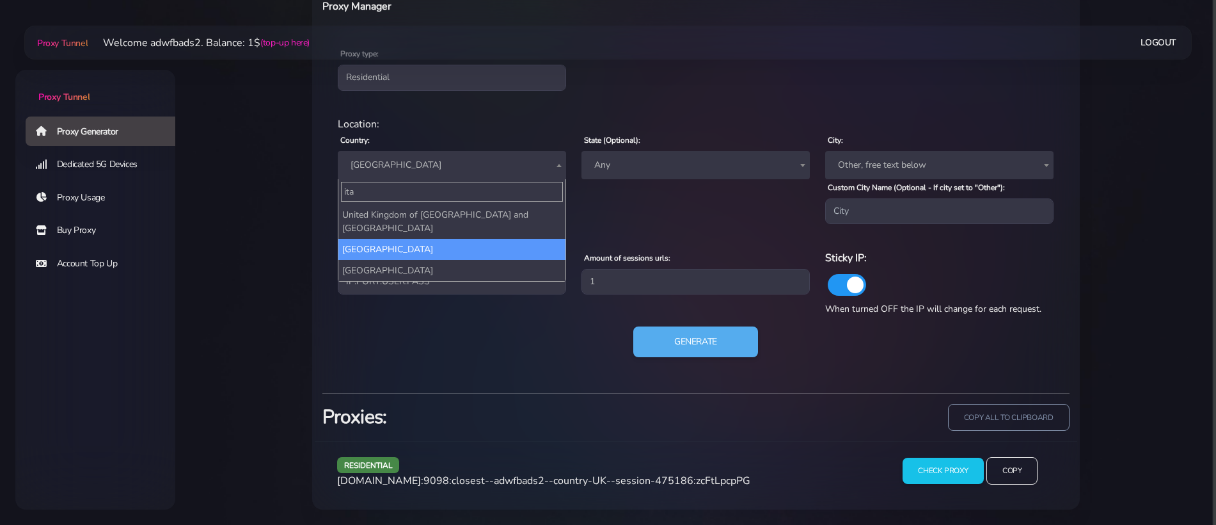  I want to click on span: Any, so click(696, 165).